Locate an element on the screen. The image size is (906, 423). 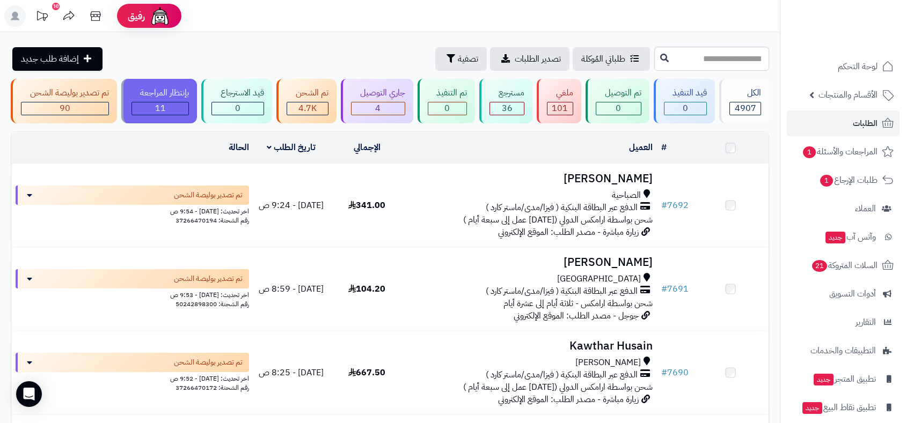
span: رقم الشحنة: 37266470172 is located at coordinates (212, 388).